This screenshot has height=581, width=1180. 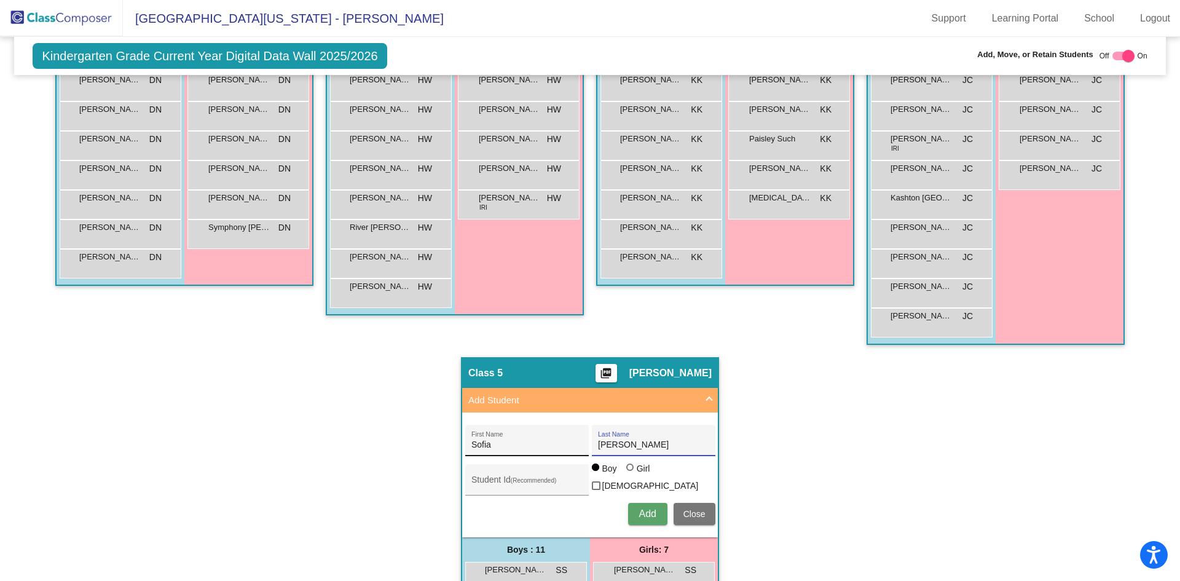 I want to click on input: Last Name, so click(x=653, y=445).